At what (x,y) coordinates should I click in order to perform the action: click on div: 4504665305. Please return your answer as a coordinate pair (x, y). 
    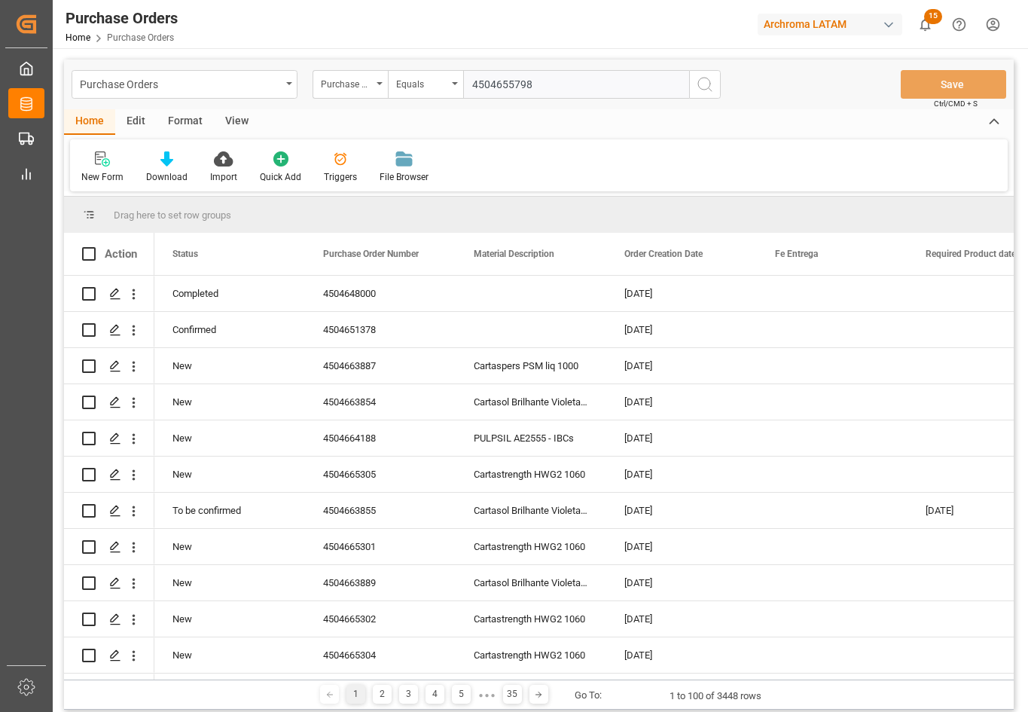
    Looking at the image, I should click on (380, 474).